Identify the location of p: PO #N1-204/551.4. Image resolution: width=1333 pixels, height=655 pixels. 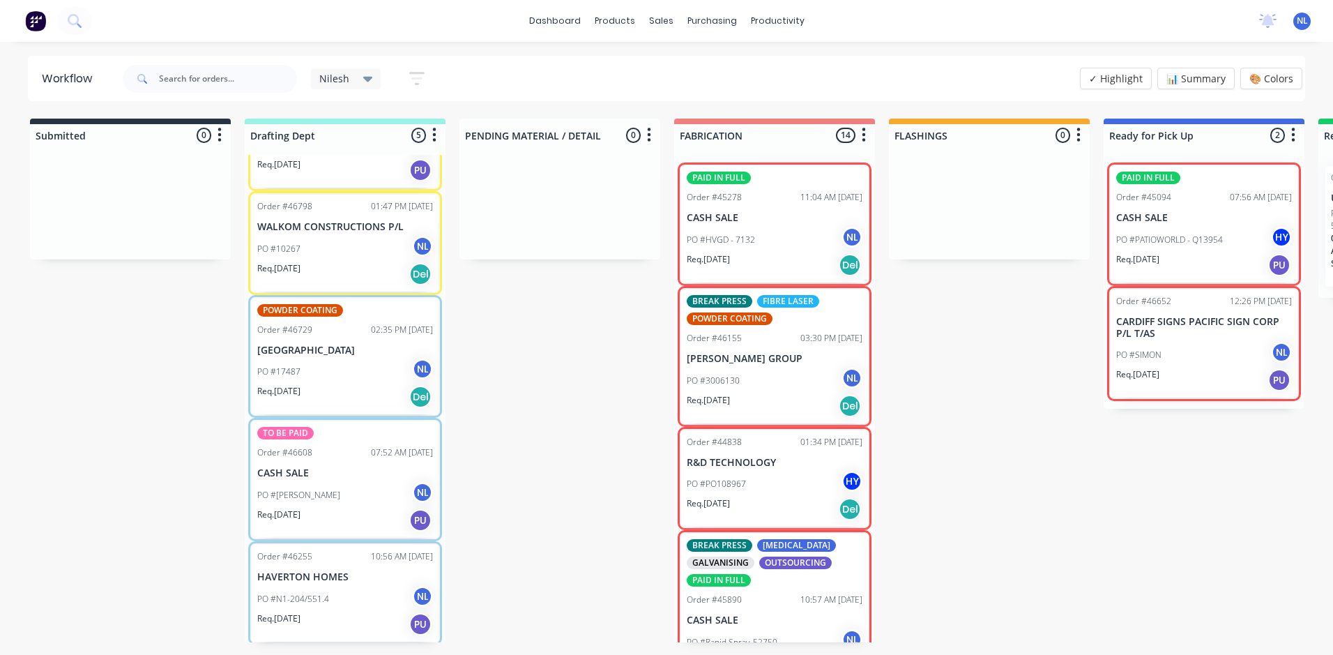
(293, 599).